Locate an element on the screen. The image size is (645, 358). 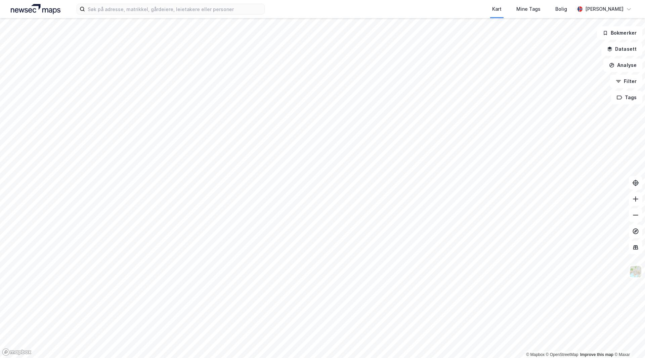
button: Tags is located at coordinates (627, 97).